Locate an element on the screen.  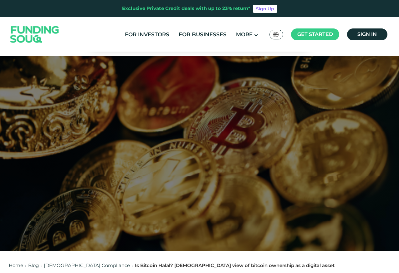
span: Get started is located at coordinates (315, 34).